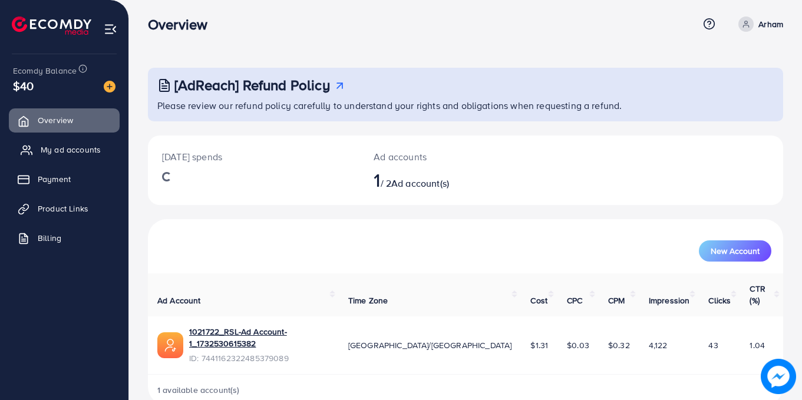 The width and height of the screenshot is (802, 400). I want to click on span: Payment, so click(54, 179).